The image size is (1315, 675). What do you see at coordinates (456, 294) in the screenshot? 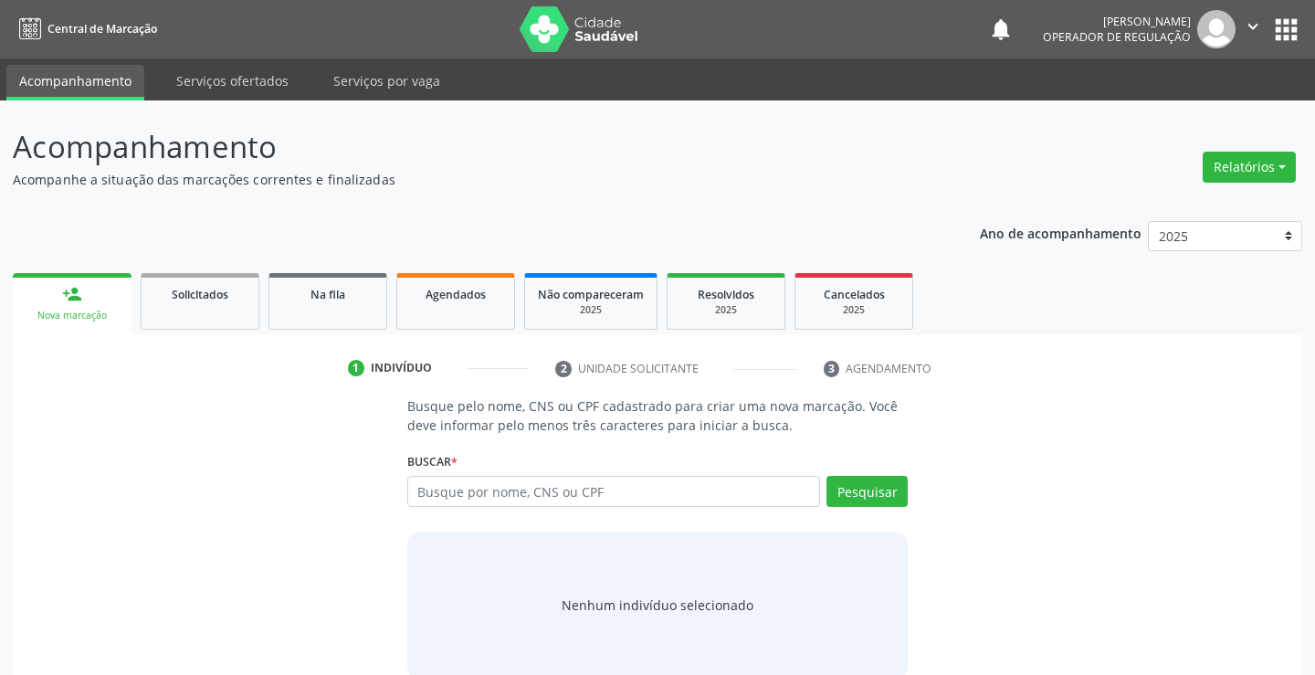
I see `span: Agendados` at bounding box center [456, 294].